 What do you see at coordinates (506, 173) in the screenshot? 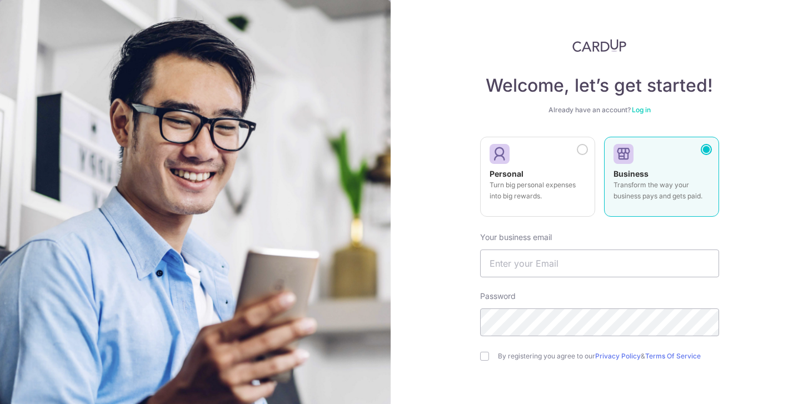
I see `strong: Personal` at bounding box center [506, 173].